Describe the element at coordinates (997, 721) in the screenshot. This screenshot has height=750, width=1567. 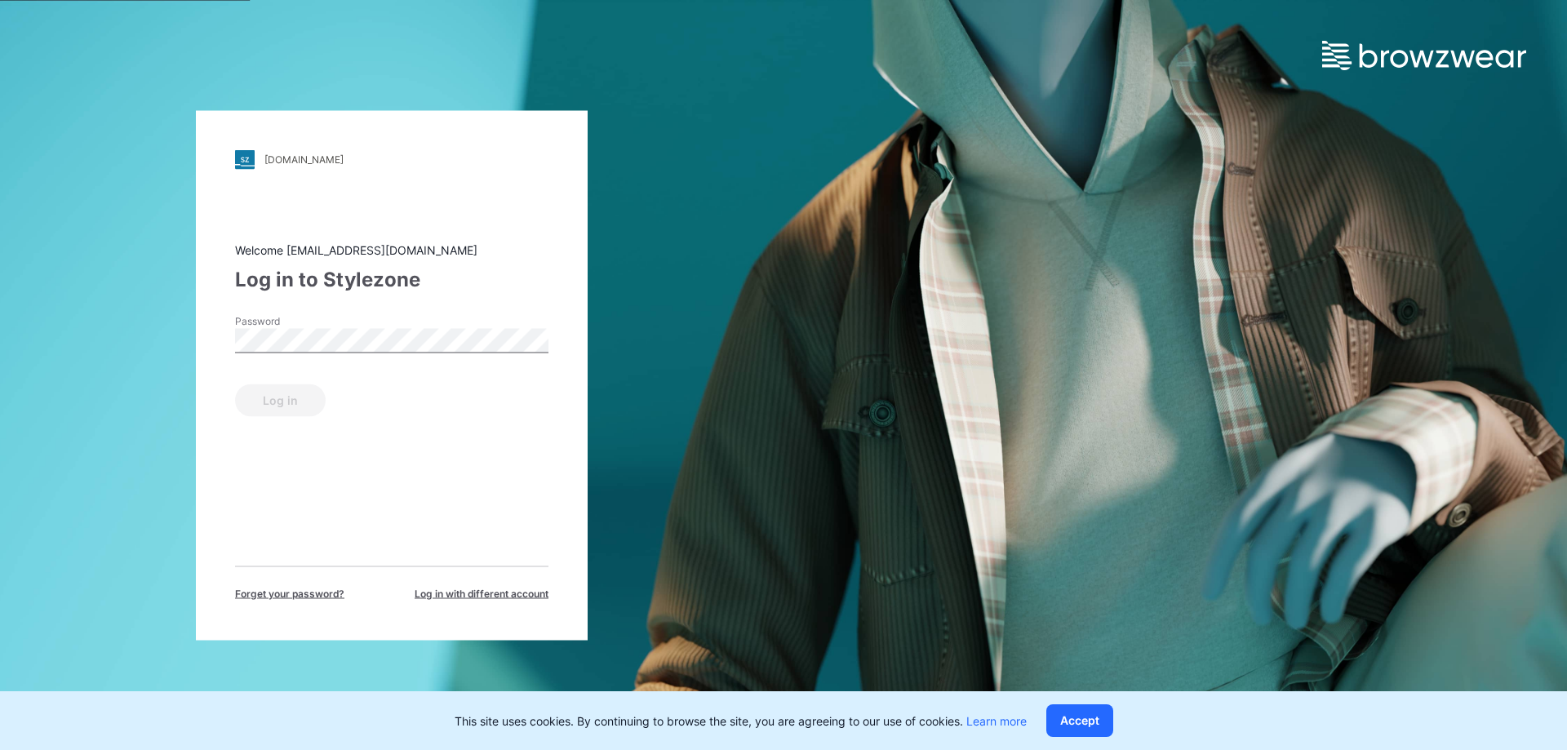
I see `a: Learn more` at that location.